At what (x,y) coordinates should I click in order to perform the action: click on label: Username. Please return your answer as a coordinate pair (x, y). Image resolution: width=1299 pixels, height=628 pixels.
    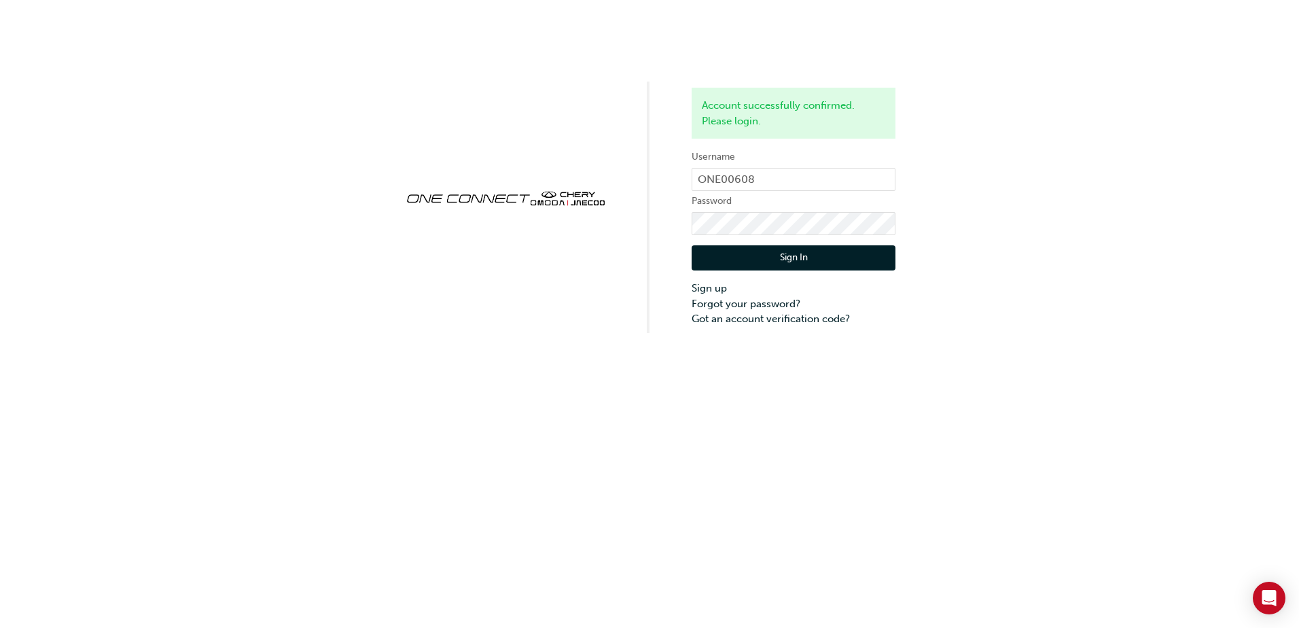
    Looking at the image, I should click on (794, 157).